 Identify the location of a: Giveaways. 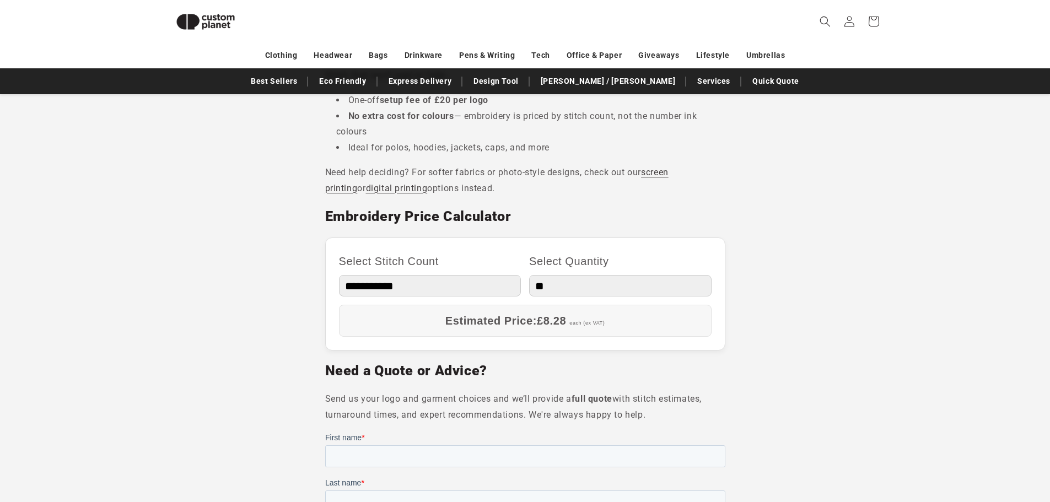
(659, 55).